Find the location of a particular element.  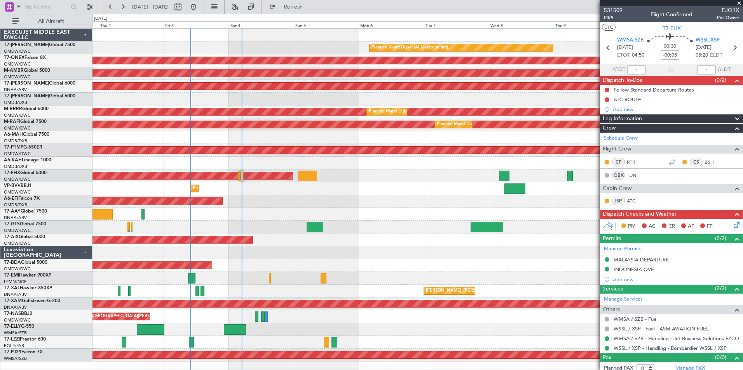

a: A6-EFIFalcon 7X is located at coordinates (22, 199).